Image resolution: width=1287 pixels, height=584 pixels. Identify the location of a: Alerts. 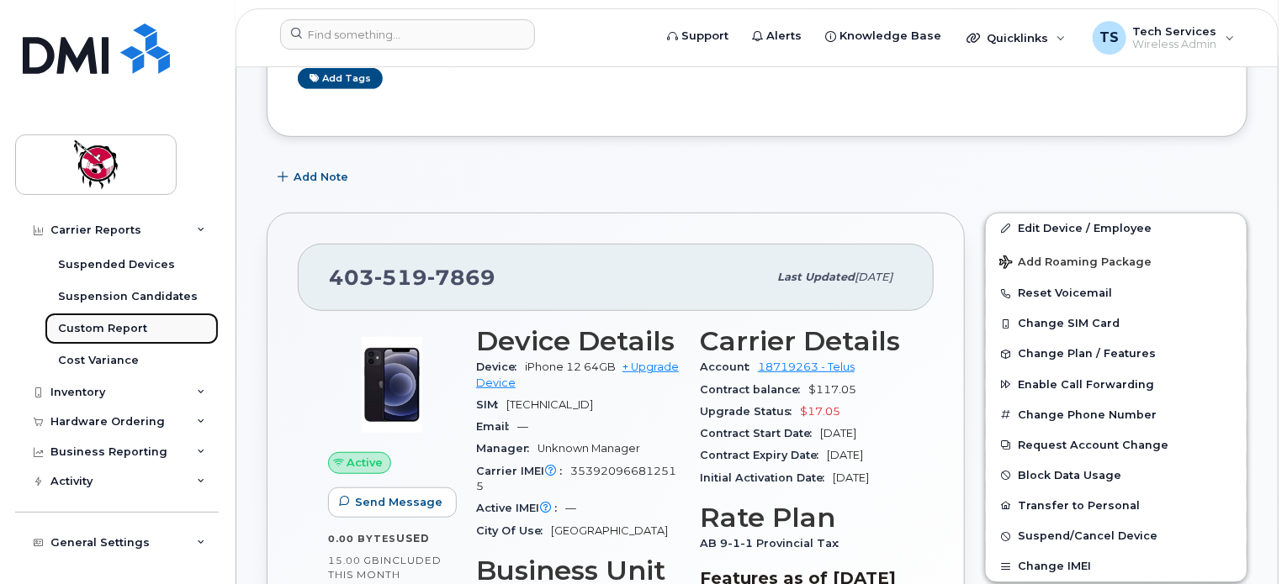
(776, 36).